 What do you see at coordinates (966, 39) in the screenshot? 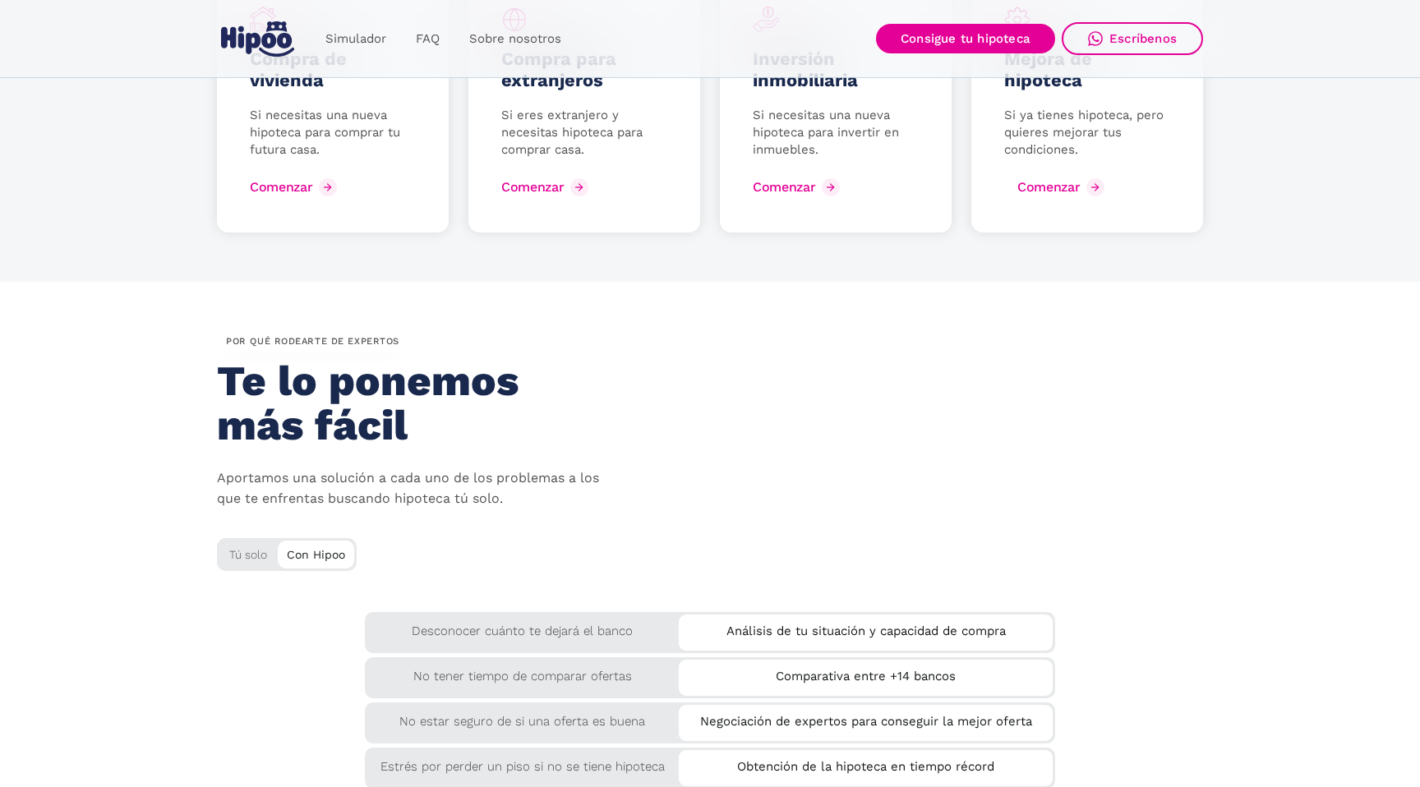
I see `a: Consigue tu hipoteca` at bounding box center [966, 39].